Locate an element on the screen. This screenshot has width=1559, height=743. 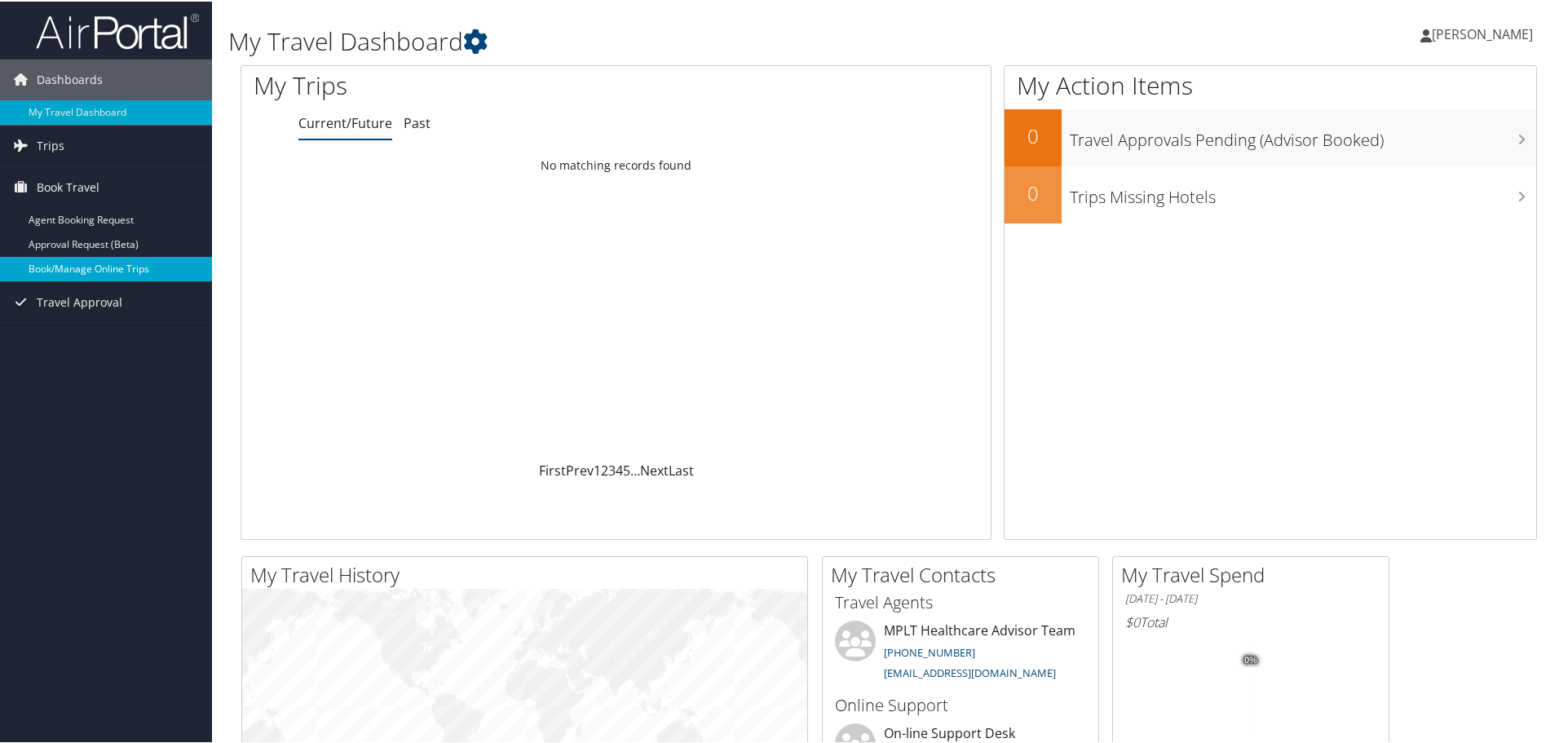
h3: Online Support is located at coordinates (961, 704).